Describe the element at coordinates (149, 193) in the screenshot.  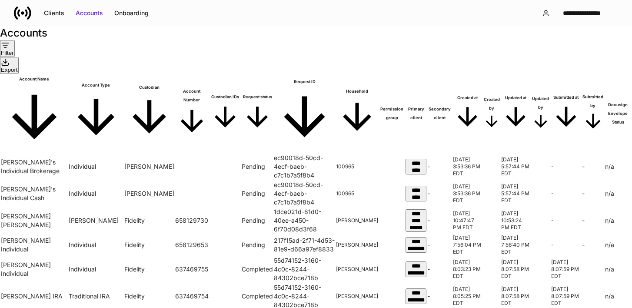
I see `td: Schwab` at that location.